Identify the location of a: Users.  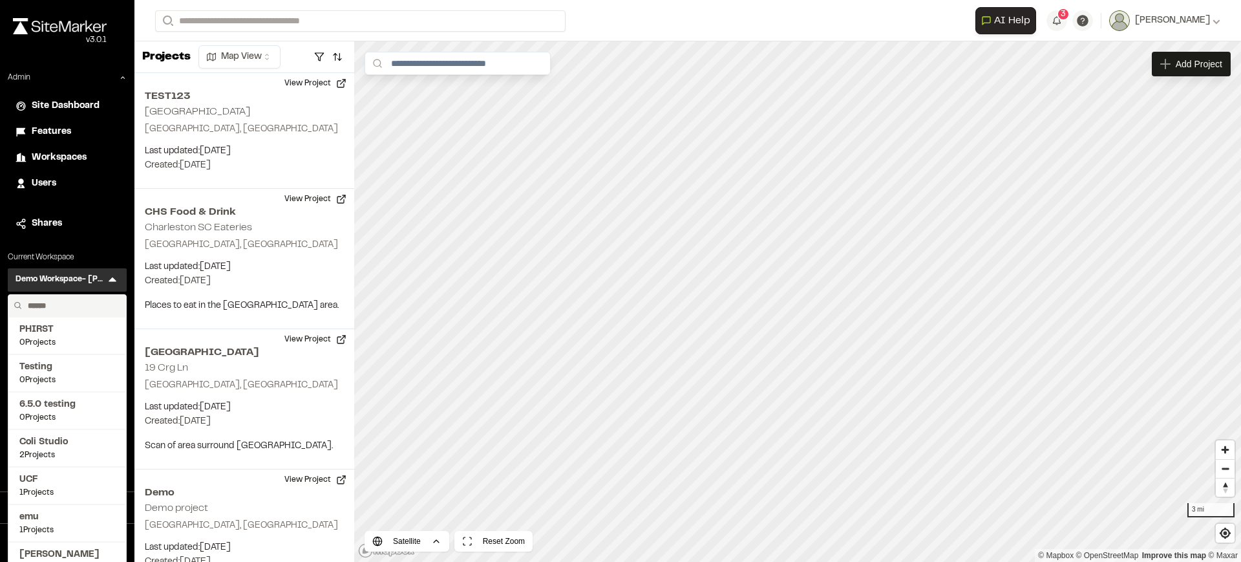
(67, 184).